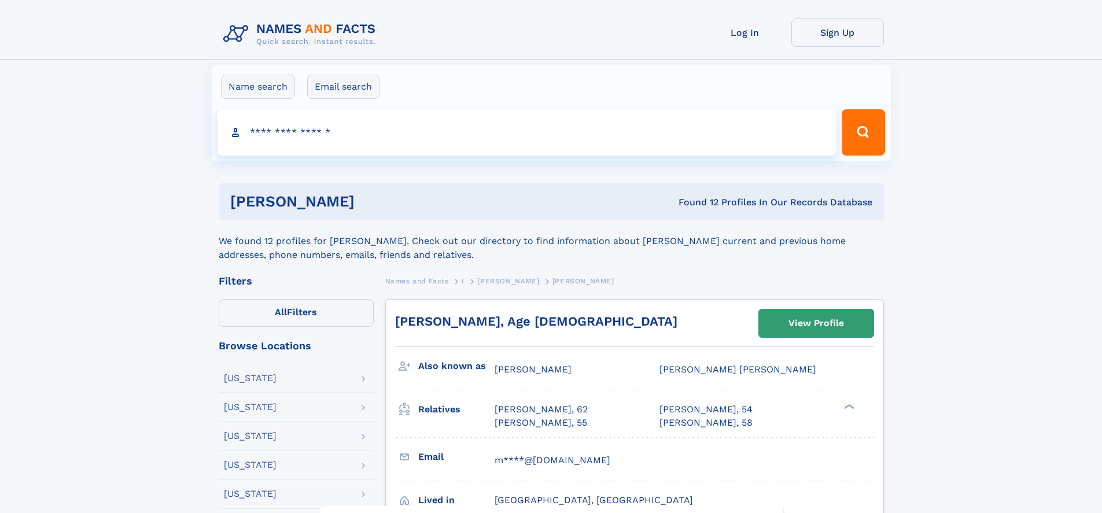 The width and height of the screenshot is (1102, 513). What do you see at coordinates (463, 281) in the screenshot?
I see `span: I` at bounding box center [463, 281].